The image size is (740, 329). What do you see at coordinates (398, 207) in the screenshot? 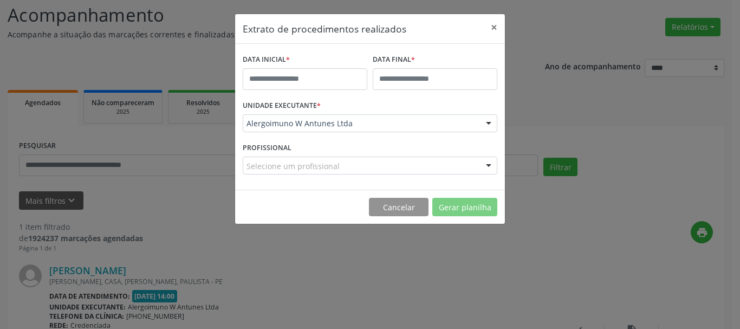
I see `button: Cancelar` at bounding box center [398, 207].